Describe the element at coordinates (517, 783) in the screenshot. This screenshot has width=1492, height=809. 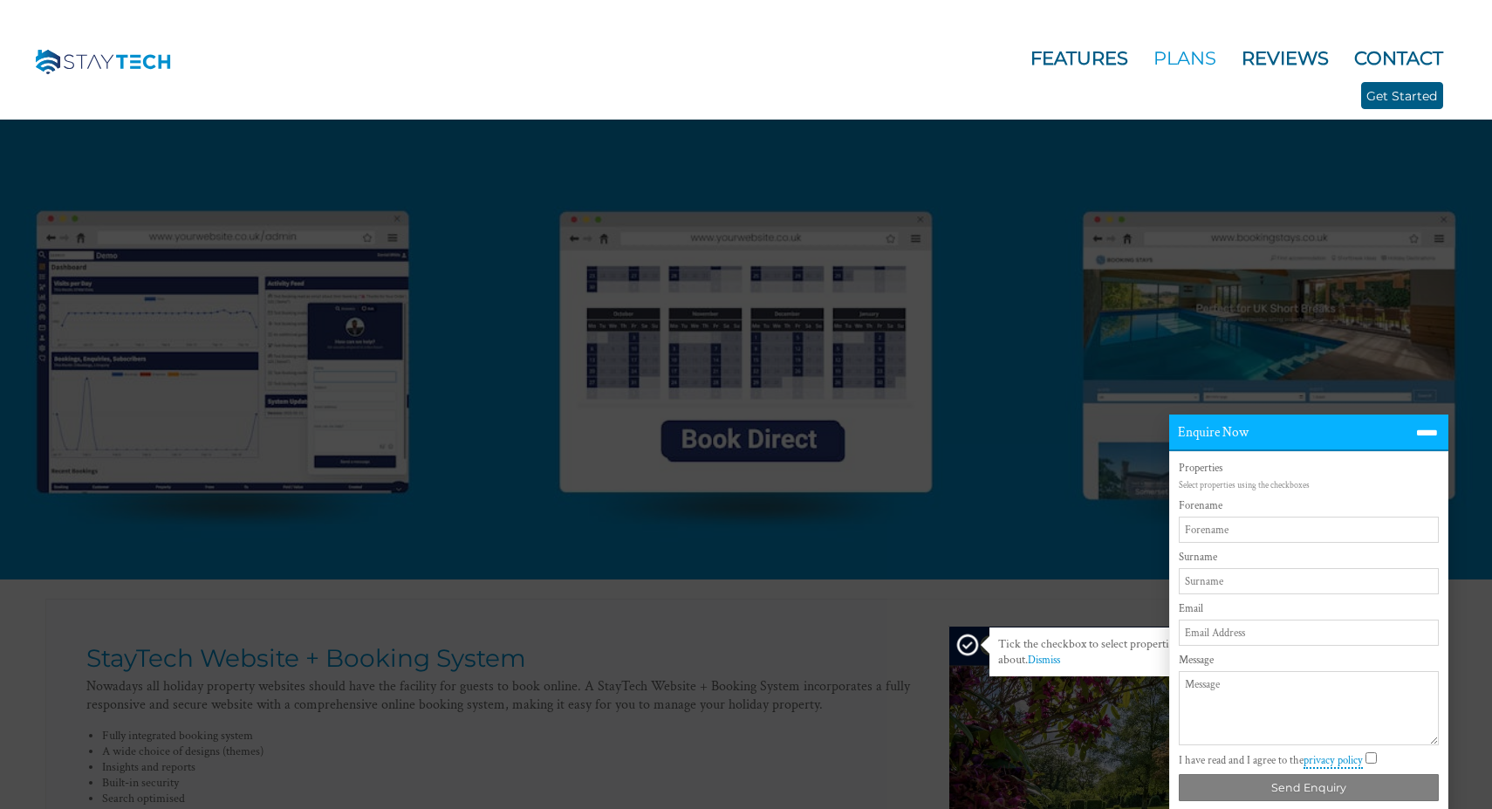
I see `li: Built-in security` at that location.